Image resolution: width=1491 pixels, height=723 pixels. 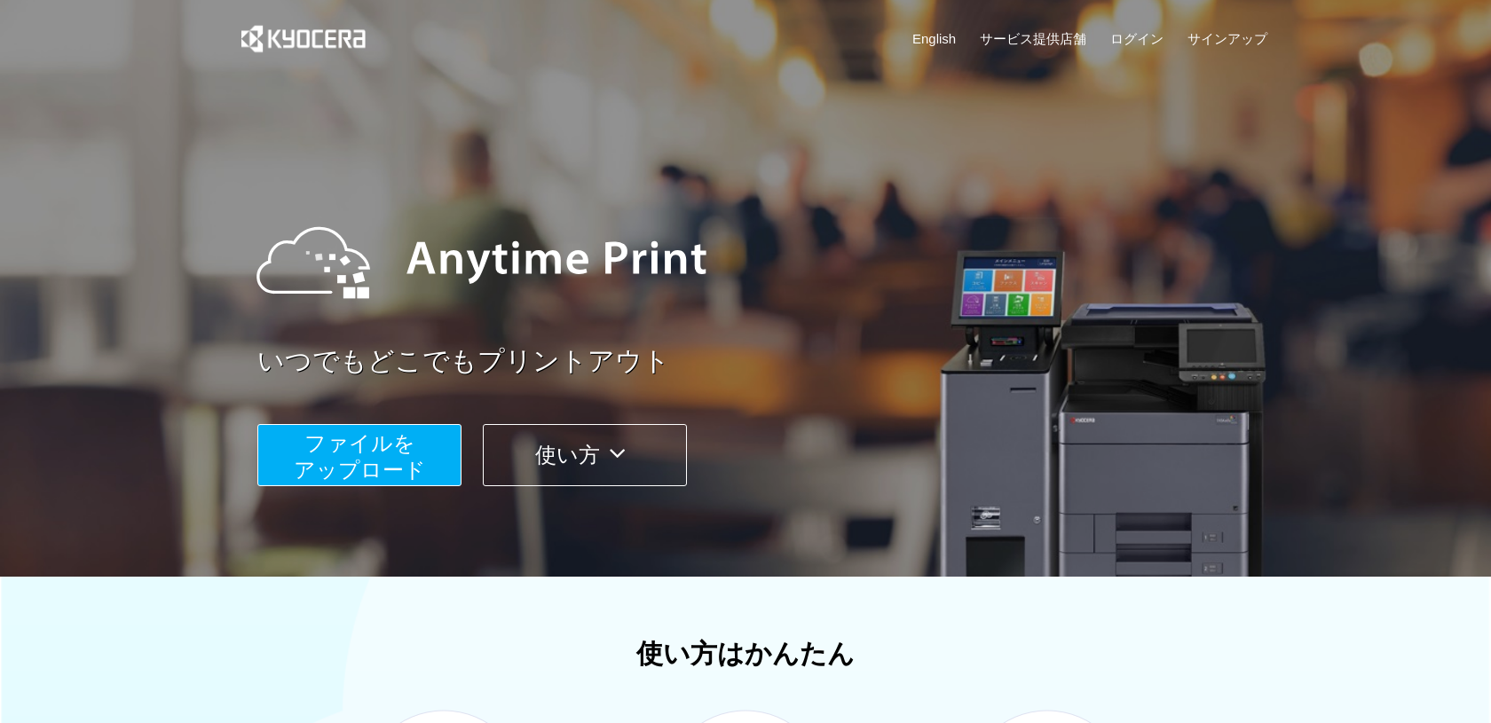 What do you see at coordinates (1227, 38) in the screenshot?
I see `a: サインアップ` at bounding box center [1227, 38].